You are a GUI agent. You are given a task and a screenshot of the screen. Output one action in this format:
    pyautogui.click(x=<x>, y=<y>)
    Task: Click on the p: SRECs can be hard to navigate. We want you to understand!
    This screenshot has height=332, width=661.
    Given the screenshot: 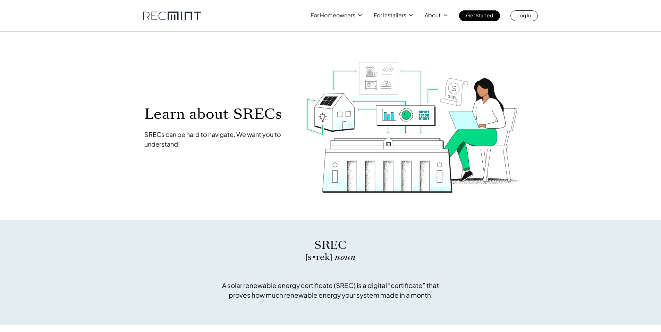 What is the action you would take?
    pyautogui.click(x=218, y=139)
    